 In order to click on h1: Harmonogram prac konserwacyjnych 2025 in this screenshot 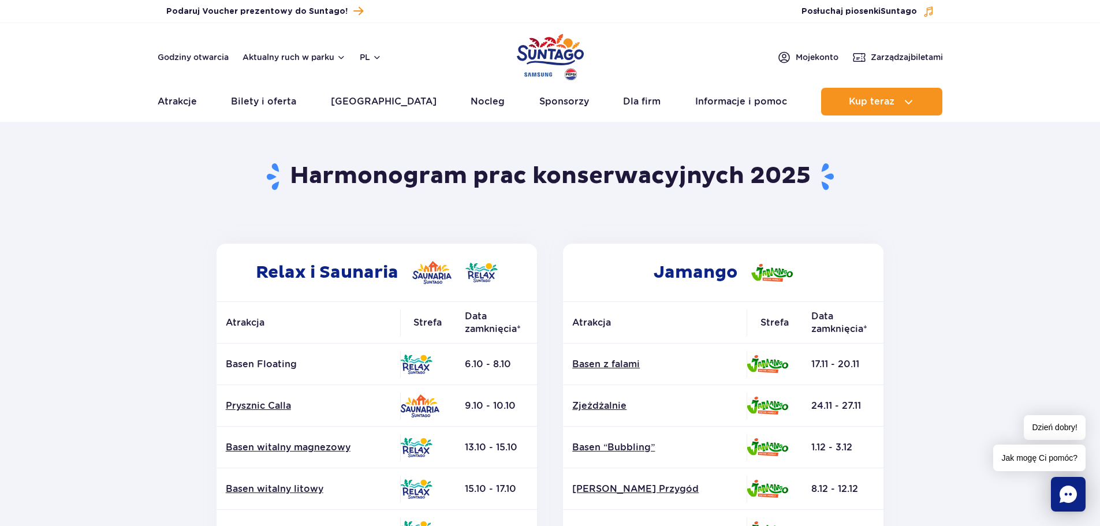, I will do `click(550, 177)`.